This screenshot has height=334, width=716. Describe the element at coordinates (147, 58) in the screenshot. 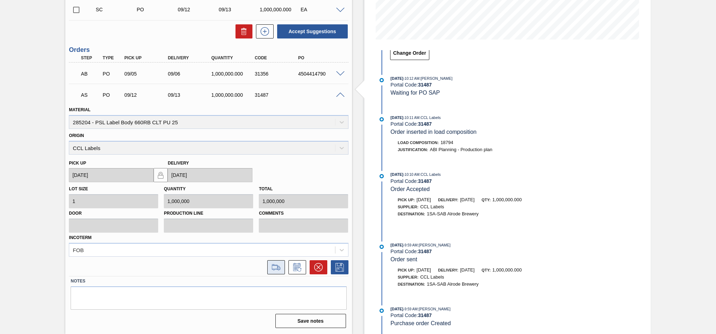

I see `div: Pick up` at that location.